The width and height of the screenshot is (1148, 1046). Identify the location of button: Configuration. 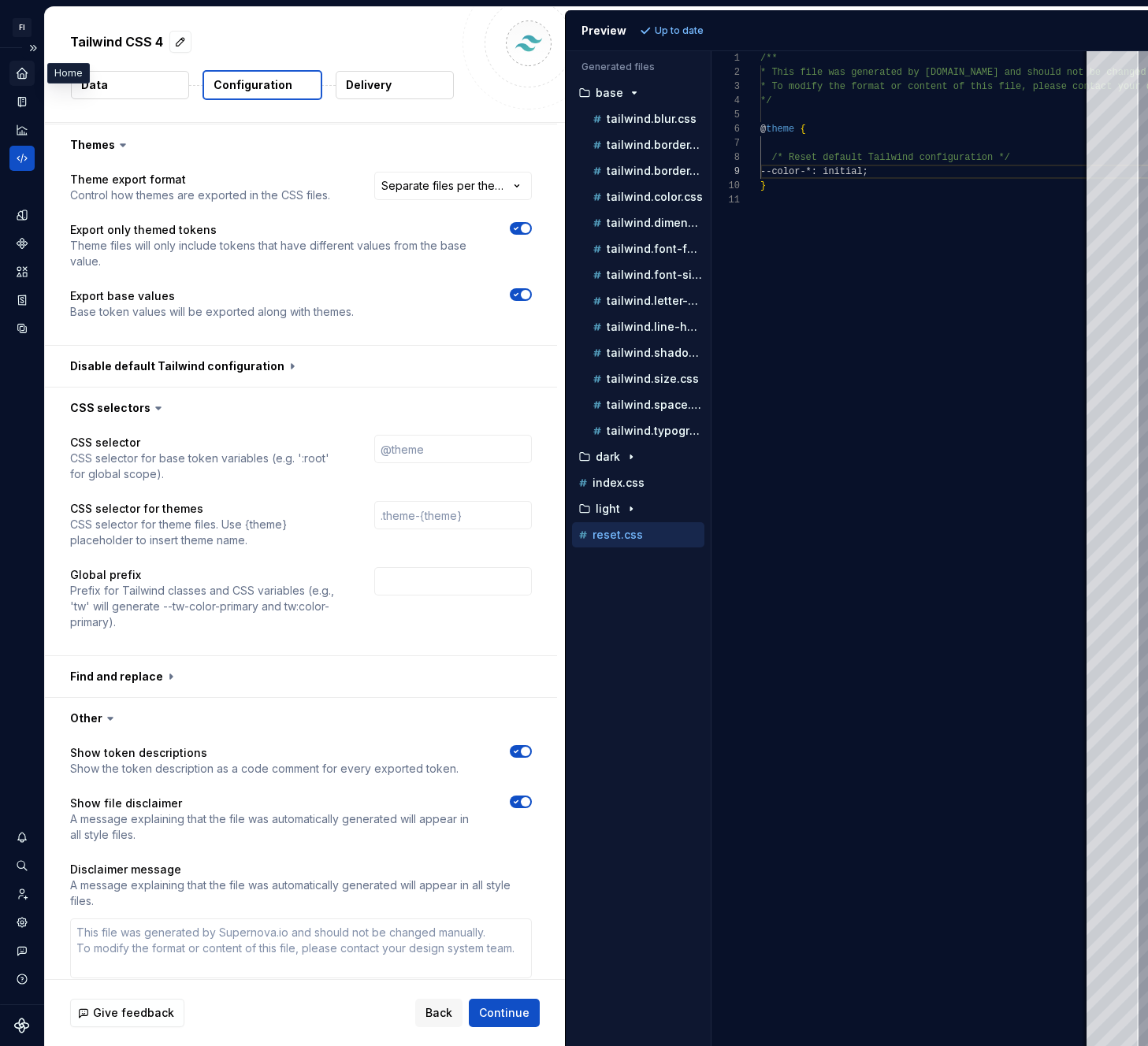
(262, 85).